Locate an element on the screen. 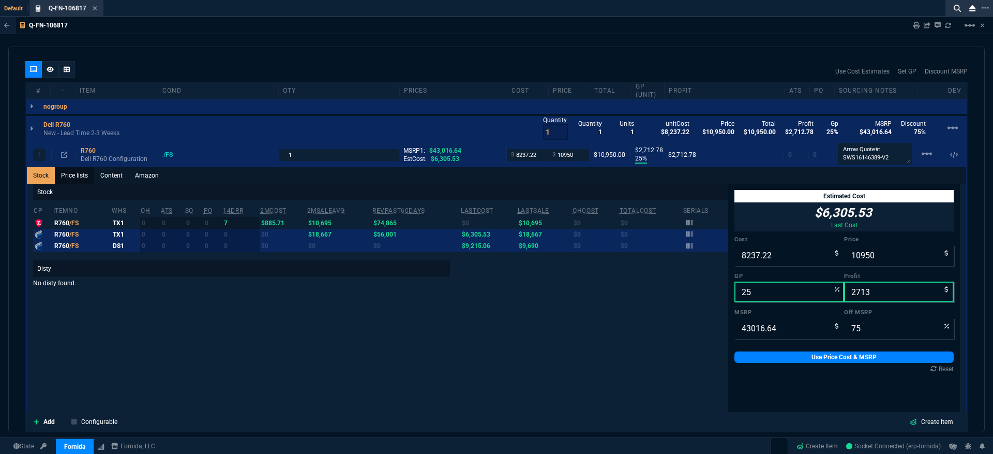  abbr: Total units in inventory. is located at coordinates (145, 210).